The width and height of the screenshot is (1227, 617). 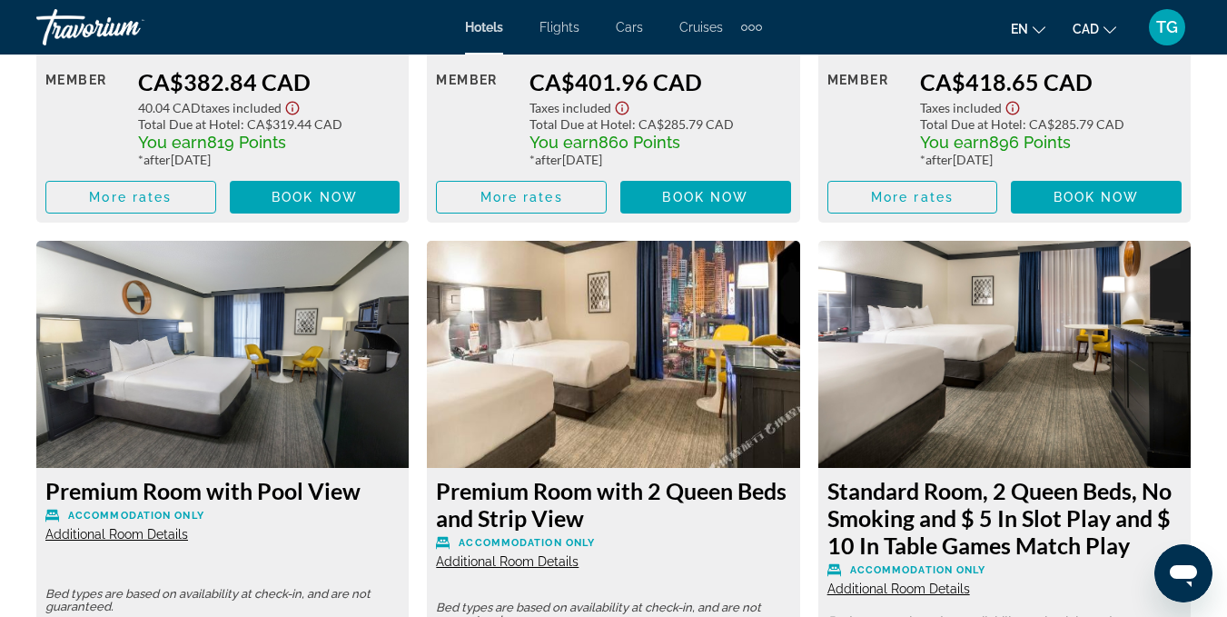 What do you see at coordinates (1019, 29) in the screenshot?
I see `span: en` at bounding box center [1019, 29].